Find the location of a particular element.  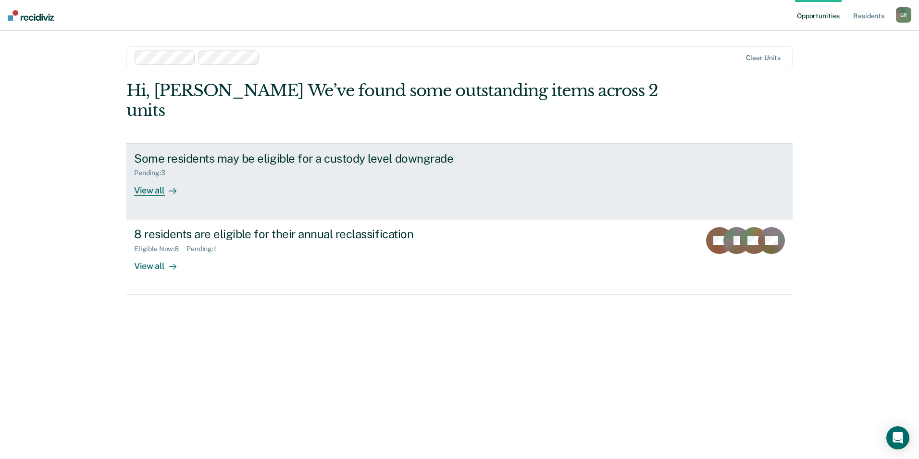

div: 8 residents are eligible for their annual reclassification is located at coordinates (303, 234).